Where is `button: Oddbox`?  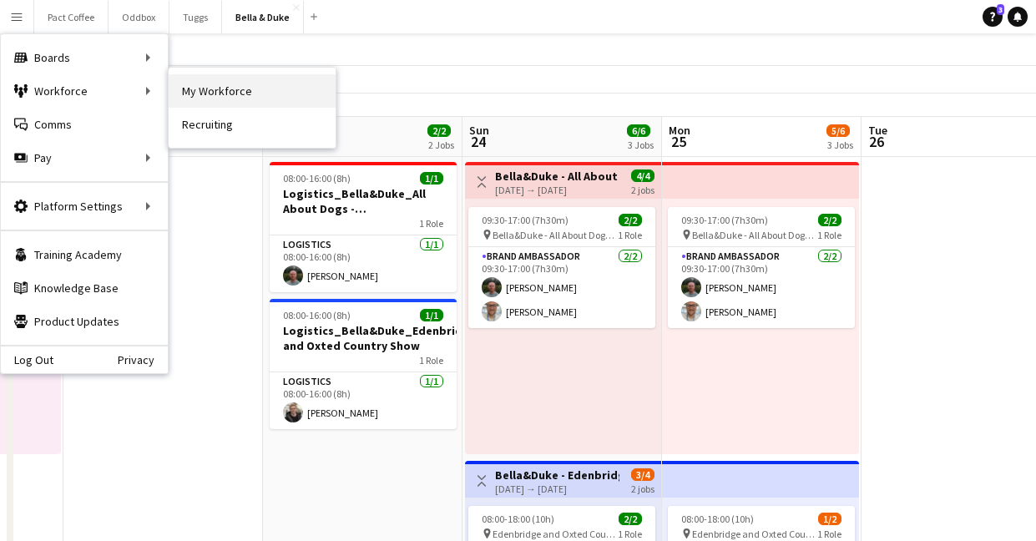
button: Oddbox is located at coordinates (139, 17).